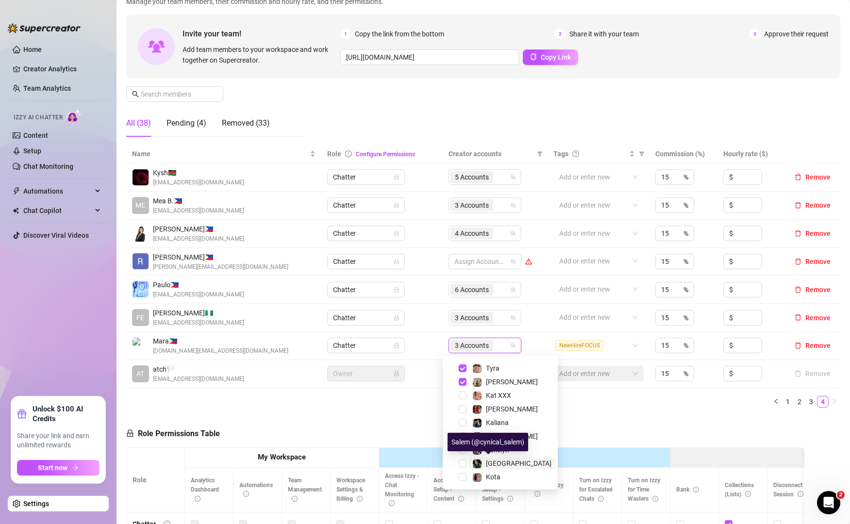 The image size is (850, 524). What do you see at coordinates (351, 490) in the screenshot?
I see `span: Workspace Settings & Billing` at bounding box center [351, 490].